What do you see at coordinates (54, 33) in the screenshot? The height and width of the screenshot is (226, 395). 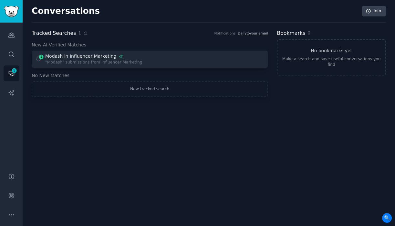 I see `h2: Tracked Searches` at bounding box center [54, 33].